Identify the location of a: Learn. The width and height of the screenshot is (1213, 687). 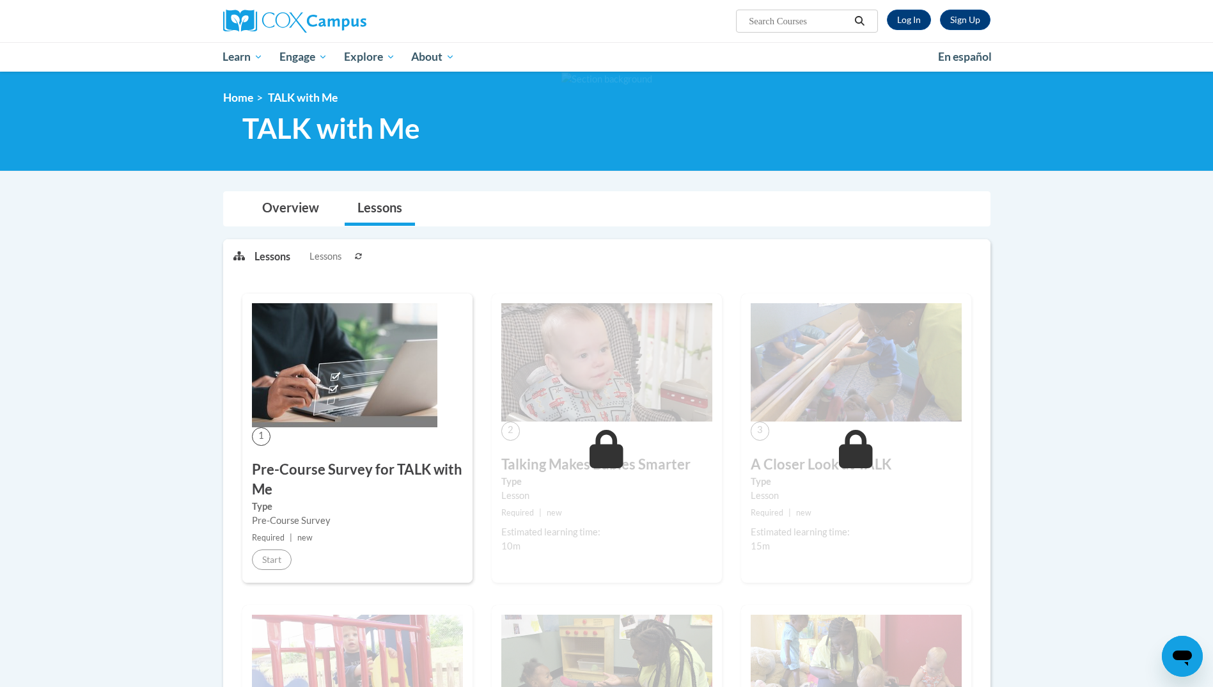
(243, 57).